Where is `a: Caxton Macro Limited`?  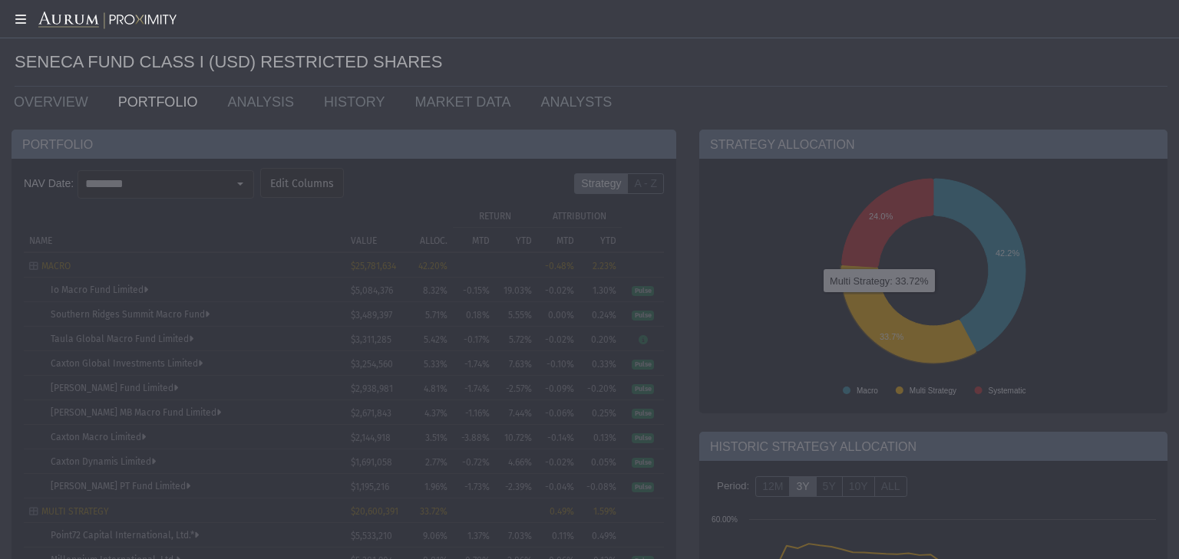
a: Caxton Macro Limited is located at coordinates (98, 437).